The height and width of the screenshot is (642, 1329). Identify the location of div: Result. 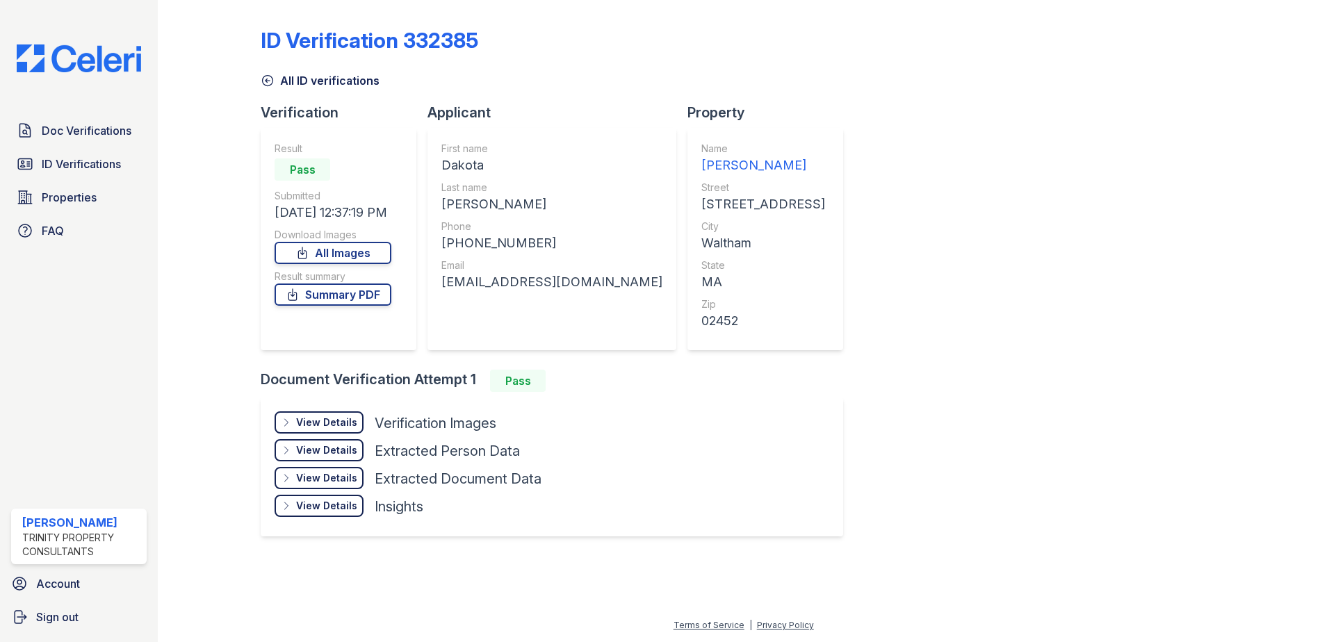
(333, 149).